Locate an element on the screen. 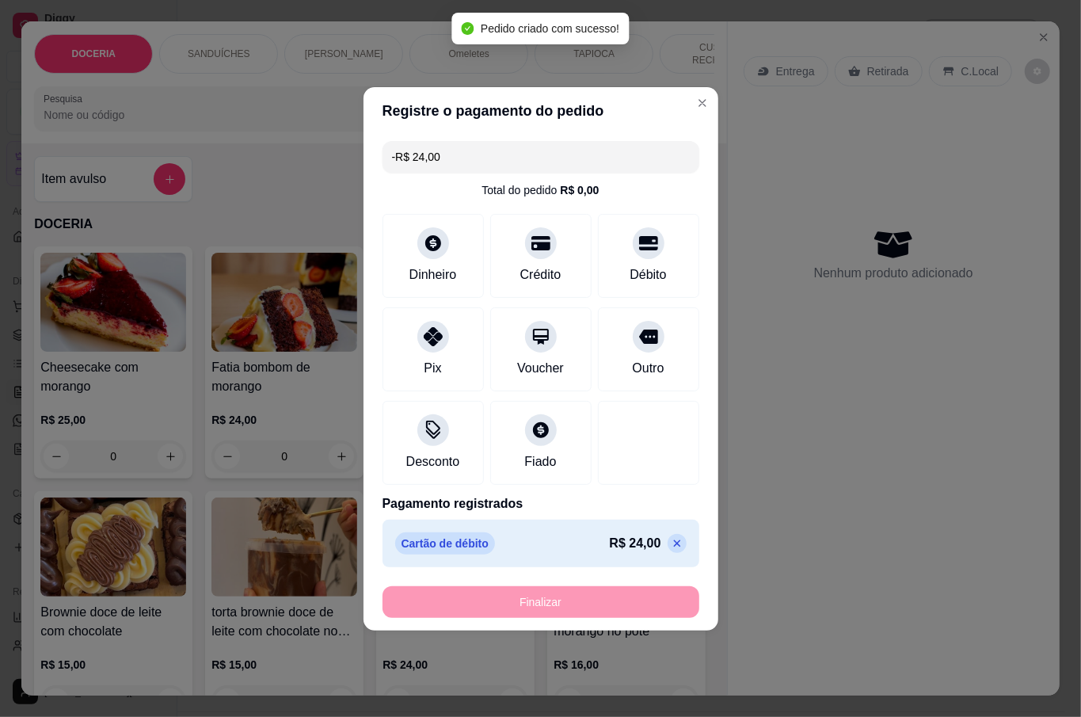  div: Débito is located at coordinates (648, 275).